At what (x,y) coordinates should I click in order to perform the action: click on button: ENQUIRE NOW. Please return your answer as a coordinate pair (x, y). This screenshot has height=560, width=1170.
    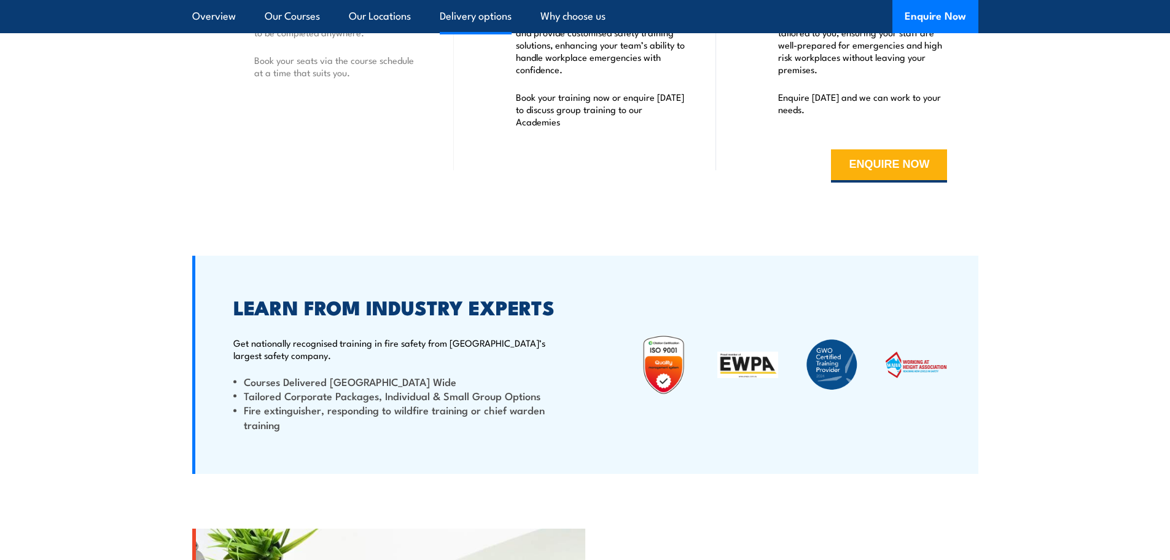
    Looking at the image, I should click on (889, 166).